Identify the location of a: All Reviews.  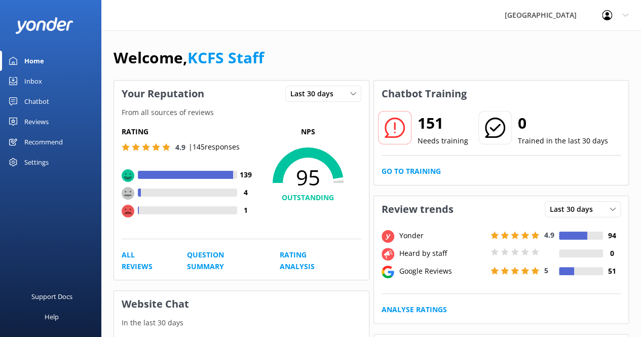
(143, 260).